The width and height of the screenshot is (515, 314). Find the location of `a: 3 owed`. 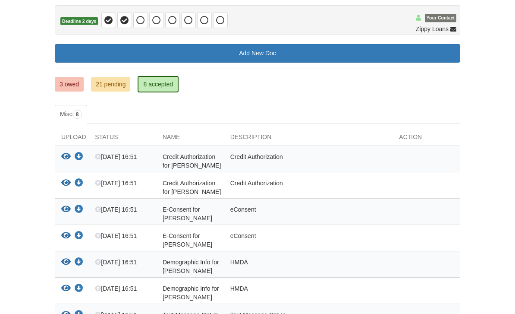

a: 3 owed is located at coordinates (69, 84).